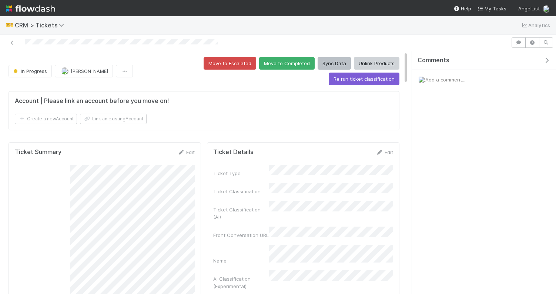 The width and height of the screenshot is (556, 294). Describe the element at coordinates (113, 119) in the screenshot. I see `button: Link an existingAccount` at that location.